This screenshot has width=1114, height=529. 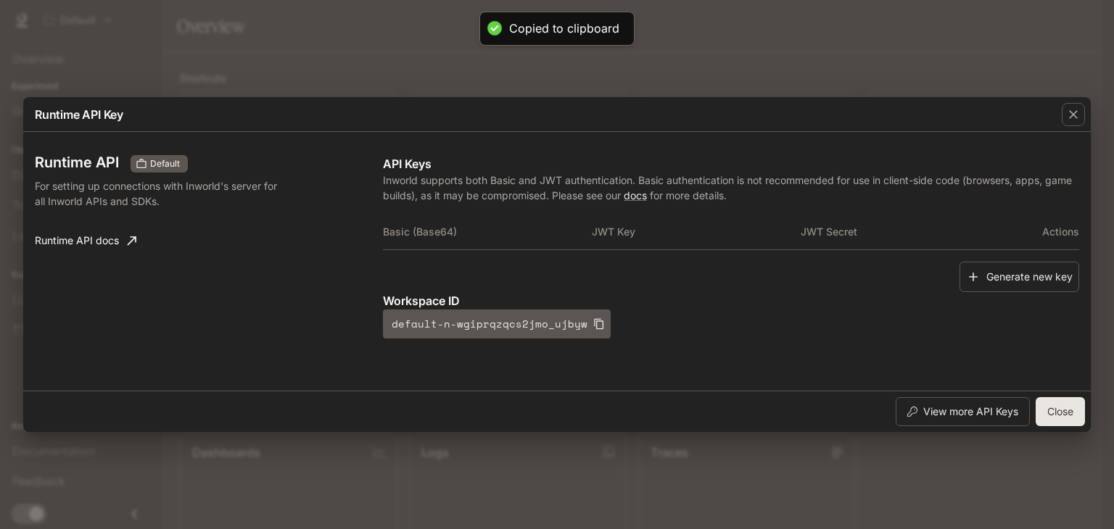 What do you see at coordinates (165, 164) in the screenshot?
I see `span: Default` at bounding box center [165, 164].